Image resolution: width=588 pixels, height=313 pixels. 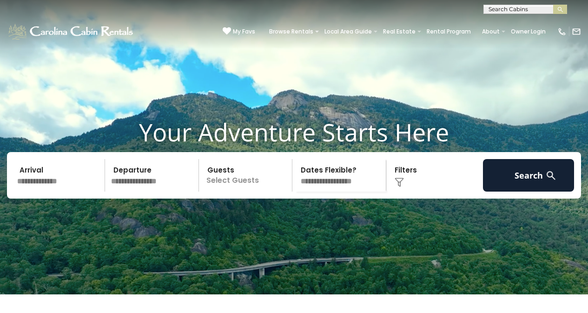 I want to click on p: Select Guests, so click(x=247, y=175).